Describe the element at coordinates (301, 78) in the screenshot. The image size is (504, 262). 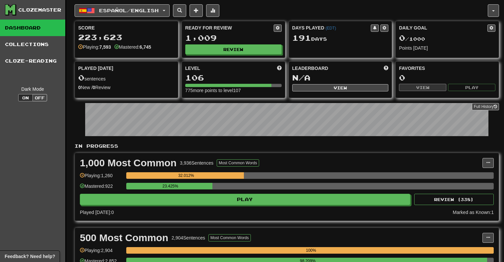
I see `span: N/A` at that location.